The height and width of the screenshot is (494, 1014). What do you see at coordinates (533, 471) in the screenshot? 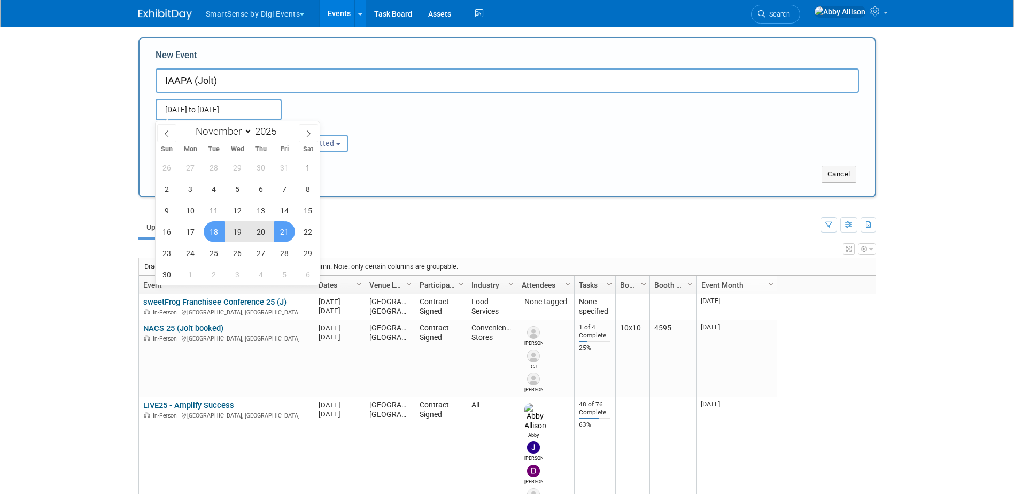
I see `img: Dan Tiernan` at bounding box center [533, 471].